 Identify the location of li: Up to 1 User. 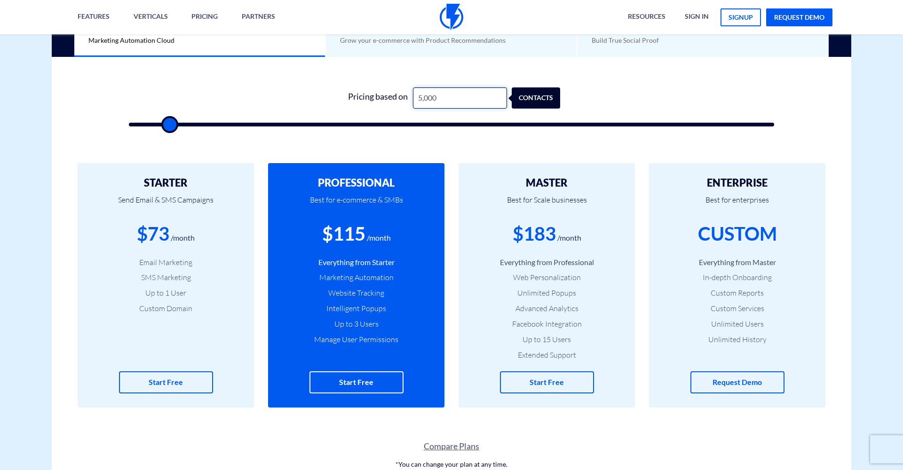
(166, 293).